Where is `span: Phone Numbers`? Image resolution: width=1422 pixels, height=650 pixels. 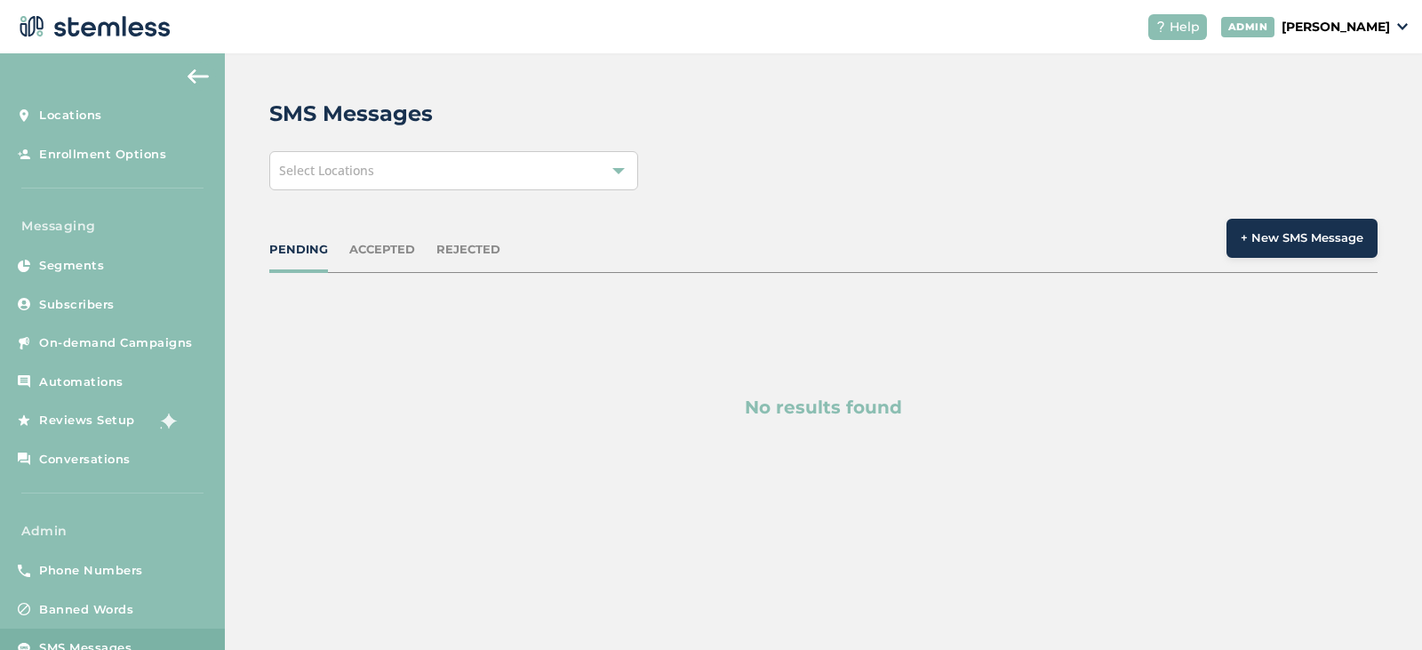 span: Phone Numbers is located at coordinates (91, 571).